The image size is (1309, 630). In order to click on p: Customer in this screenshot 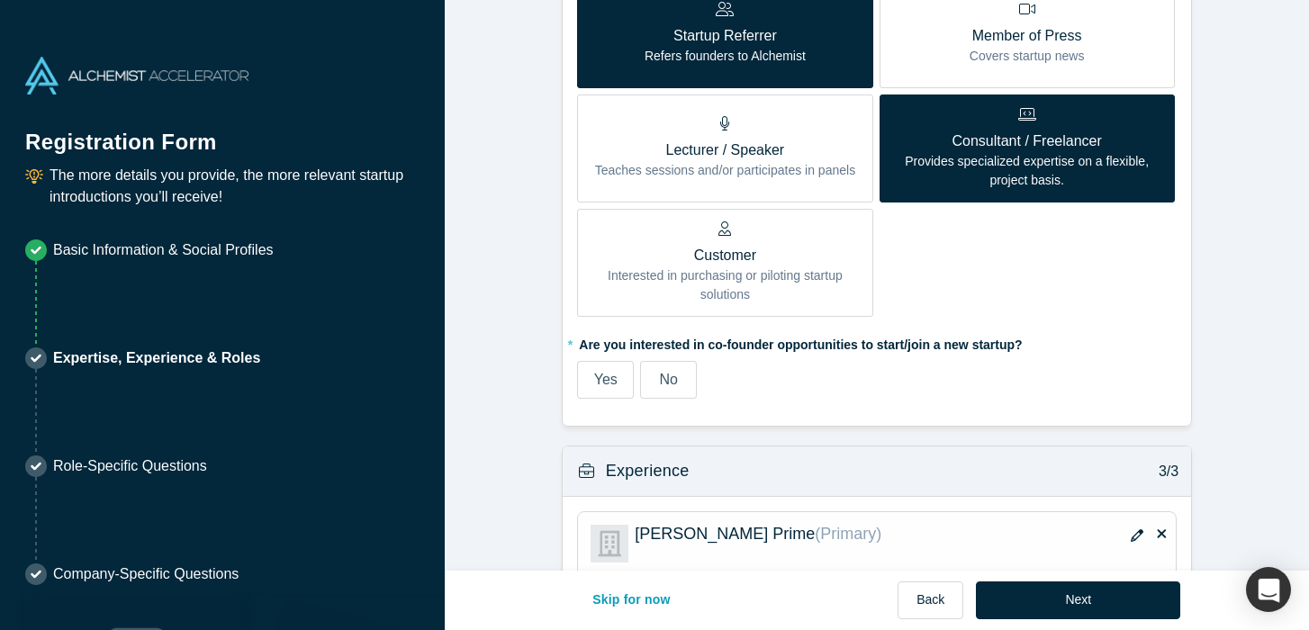, I will do `click(725, 256)`.